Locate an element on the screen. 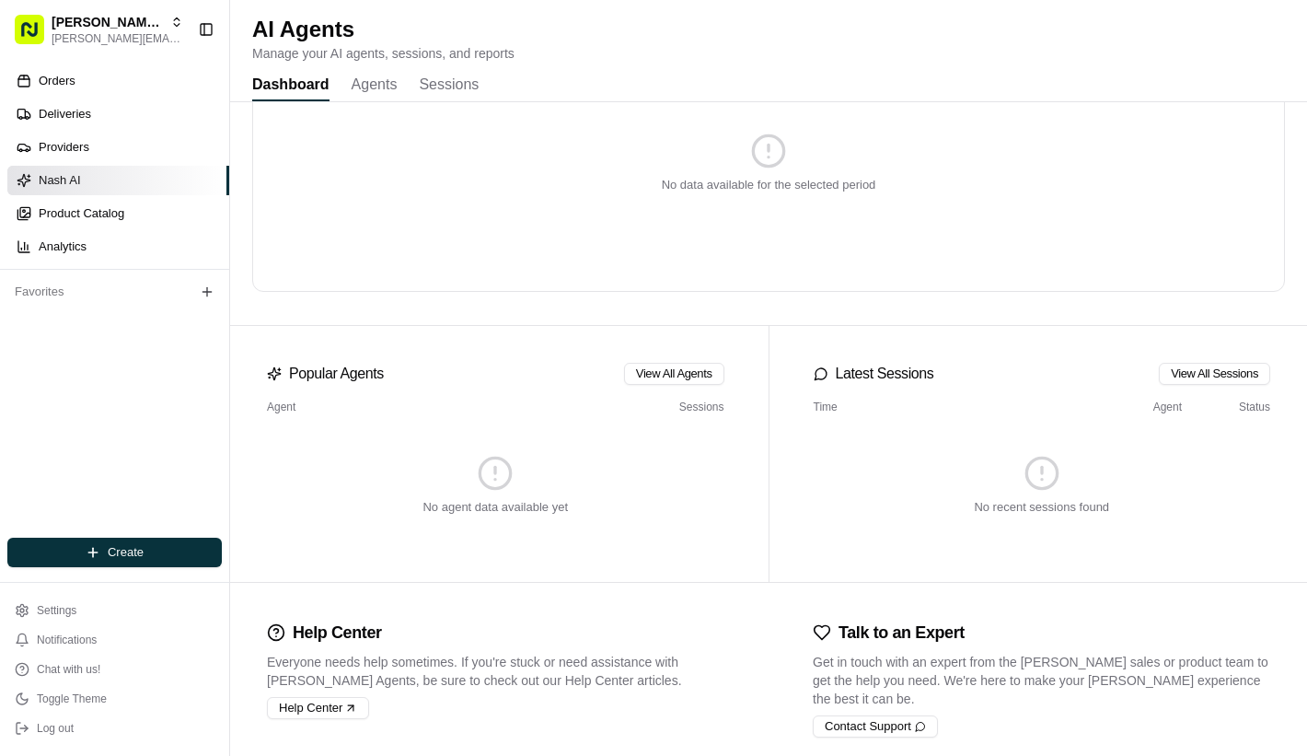 The height and width of the screenshot is (756, 1307). h1: AI Agents is located at coordinates (383, 29).